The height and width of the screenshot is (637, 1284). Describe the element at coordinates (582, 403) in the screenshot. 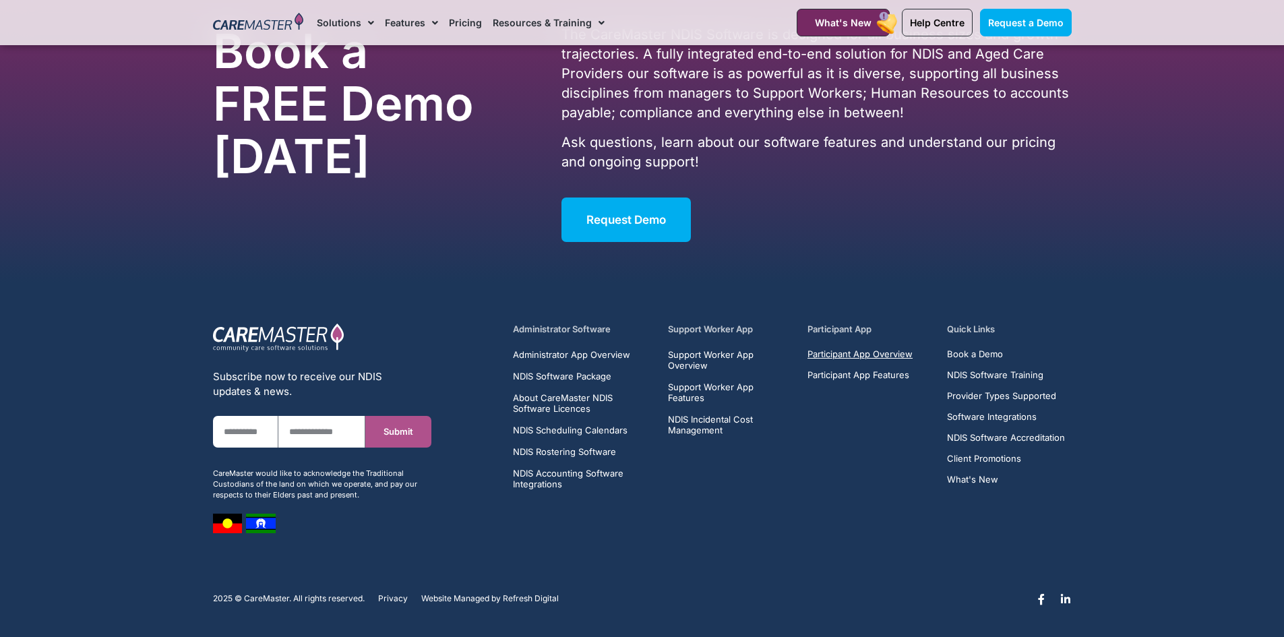

I see `span: About CareMaster NDIS Software Licences` at that location.